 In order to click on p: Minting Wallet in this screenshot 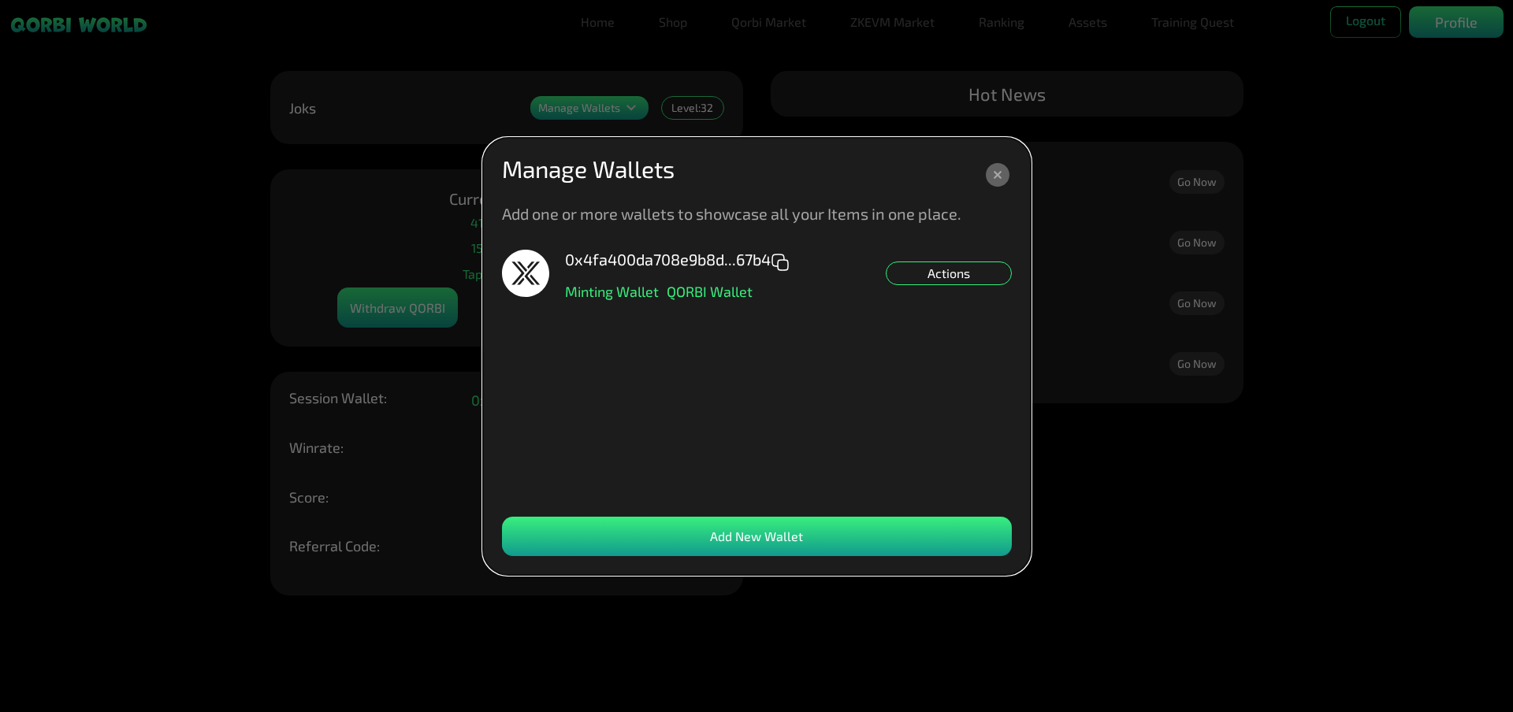, I will do `click(612, 292)`.